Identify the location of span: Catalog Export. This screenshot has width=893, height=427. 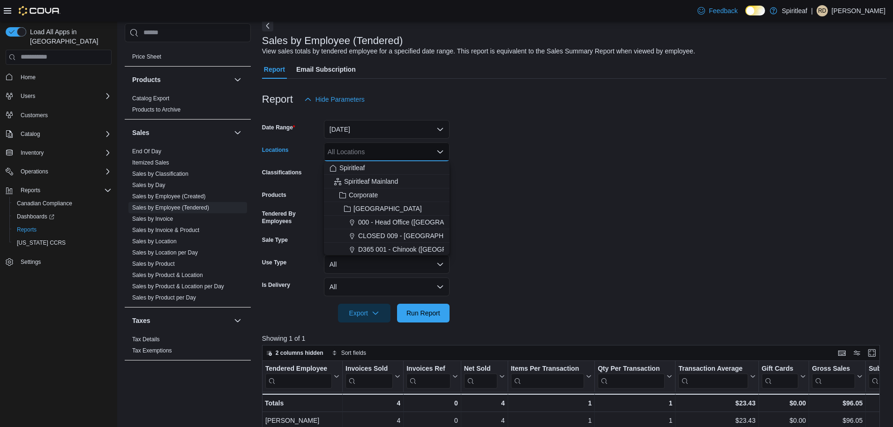
(150, 98).